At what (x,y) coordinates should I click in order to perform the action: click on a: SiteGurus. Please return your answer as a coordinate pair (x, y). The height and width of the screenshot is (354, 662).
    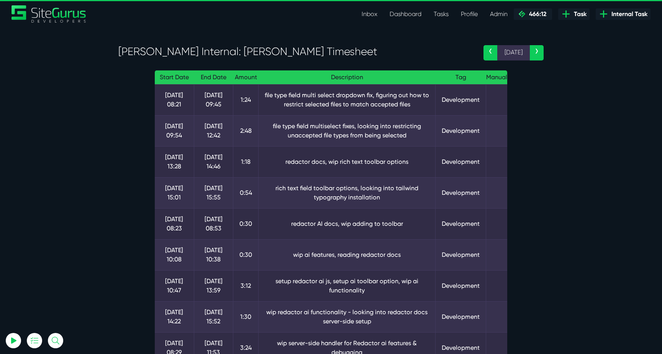
    Looking at the image, I should click on (49, 14).